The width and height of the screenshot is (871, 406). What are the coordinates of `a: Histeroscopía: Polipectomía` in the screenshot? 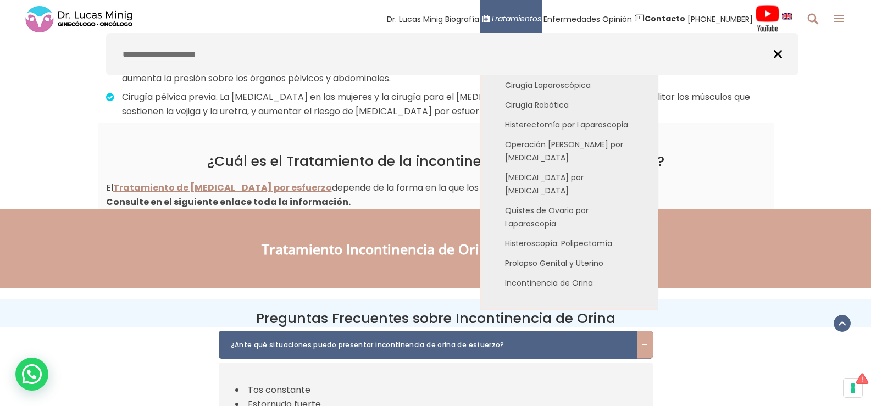 It's located at (569, 243).